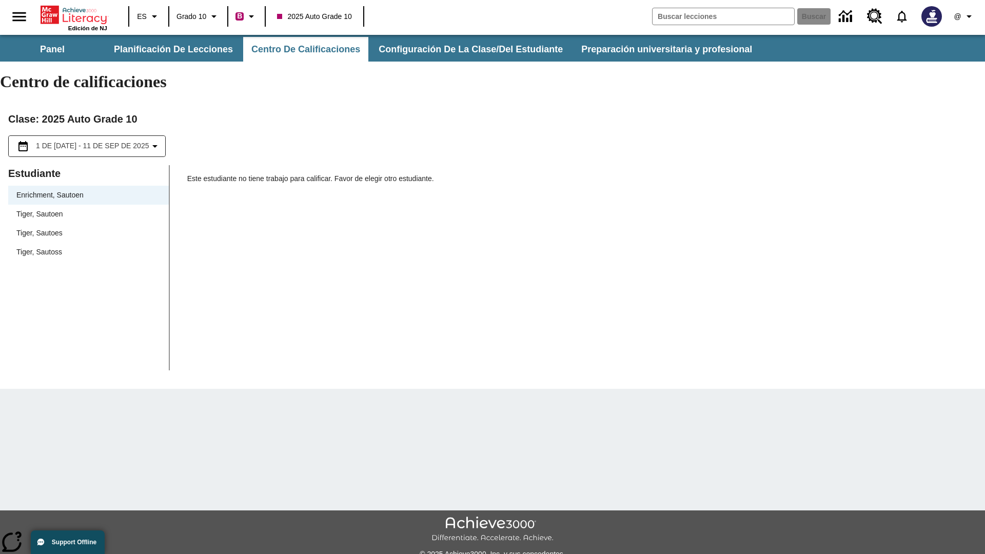  Describe the element at coordinates (88, 214) in the screenshot. I see `div: Tiger, Sautoen` at that location.